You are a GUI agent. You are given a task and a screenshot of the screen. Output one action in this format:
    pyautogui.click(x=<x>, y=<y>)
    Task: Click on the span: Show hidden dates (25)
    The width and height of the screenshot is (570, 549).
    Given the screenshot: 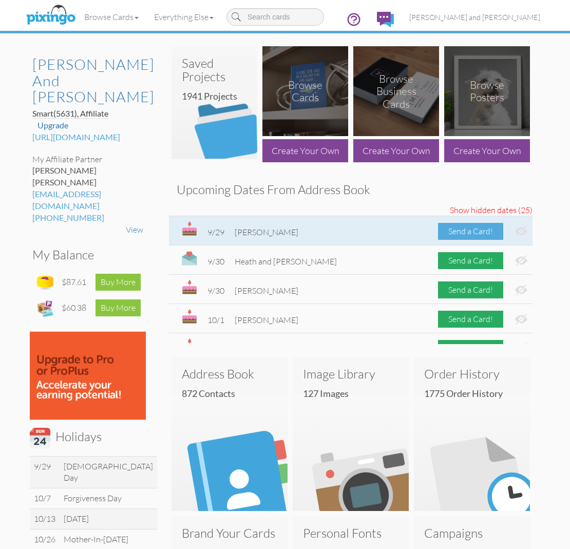 What is the action you would take?
    pyautogui.click(x=491, y=210)
    